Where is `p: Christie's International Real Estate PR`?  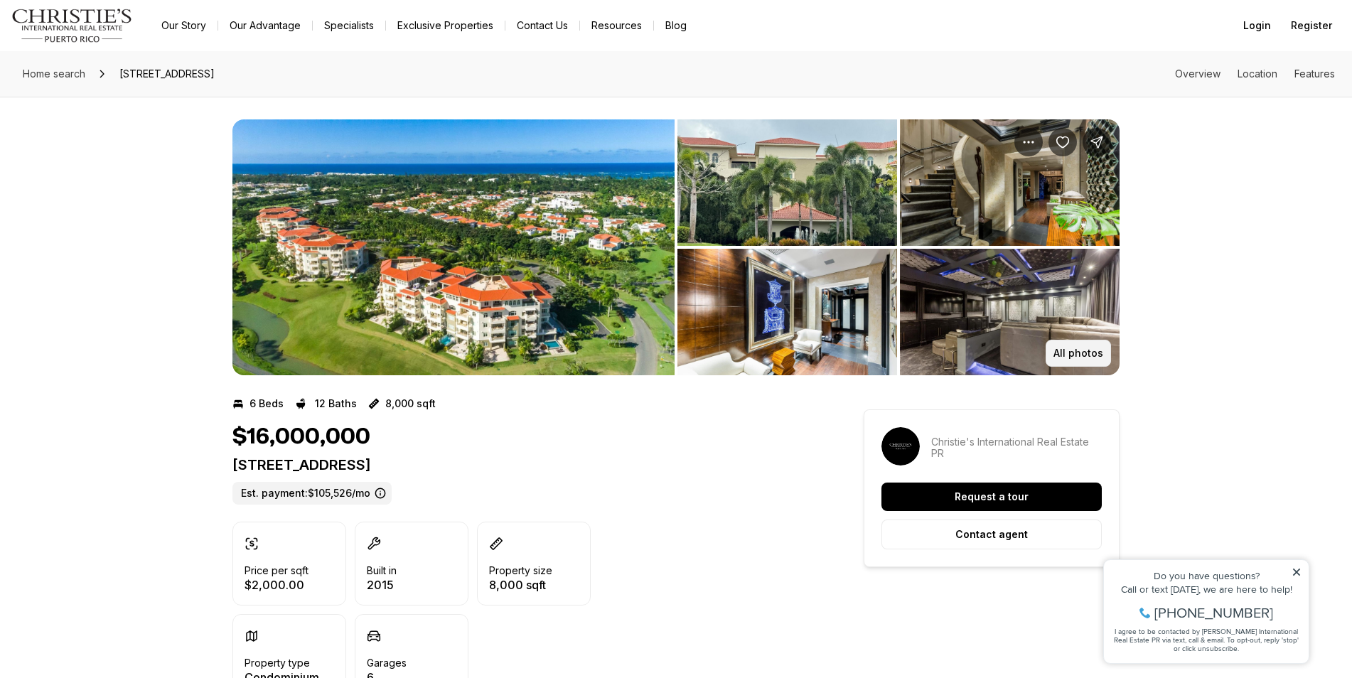
p: Christie's International Real Estate PR is located at coordinates (1016, 448).